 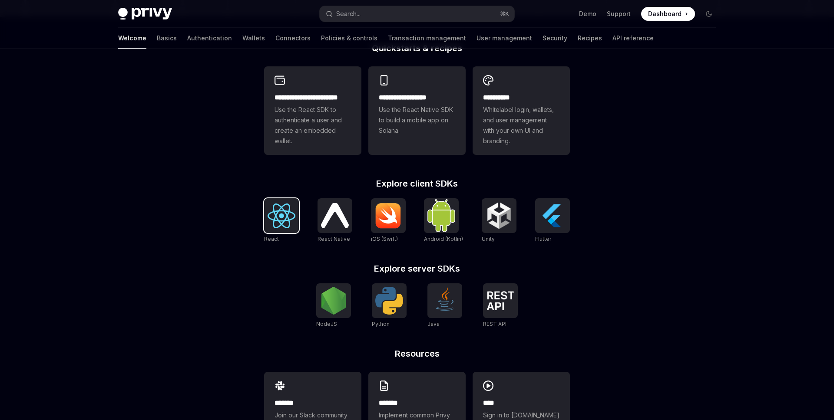 I want to click on span: Use the React SDK to authenticate a user and create an embedded wallet., so click(x=313, y=126).